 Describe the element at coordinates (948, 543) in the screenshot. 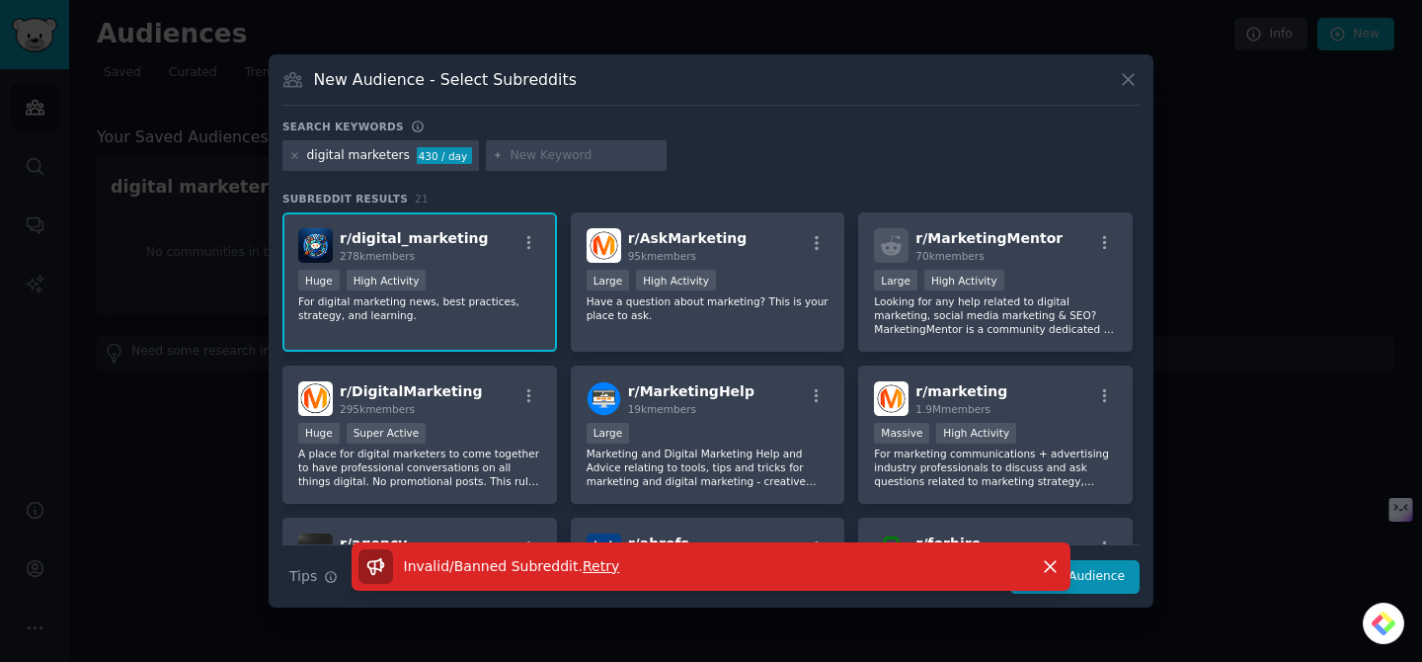

I see `span: r/ forhire` at that location.